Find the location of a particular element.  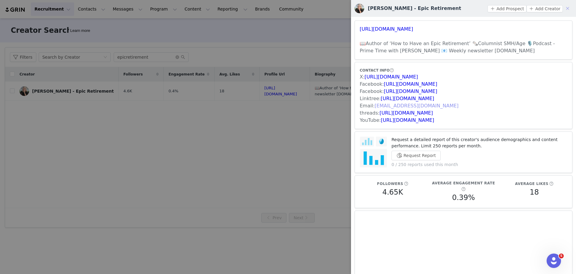

img: v2 is located at coordinates (360, 8).